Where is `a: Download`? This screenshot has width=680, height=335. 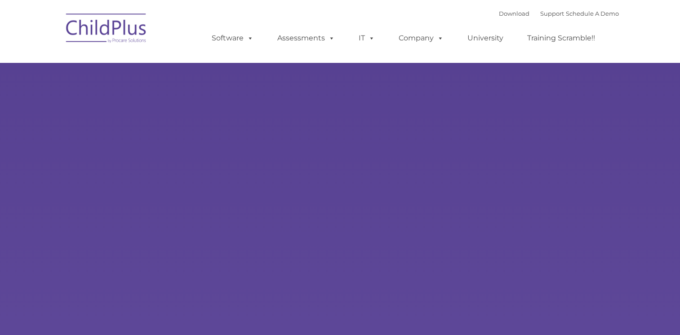
a: Download is located at coordinates (514, 13).